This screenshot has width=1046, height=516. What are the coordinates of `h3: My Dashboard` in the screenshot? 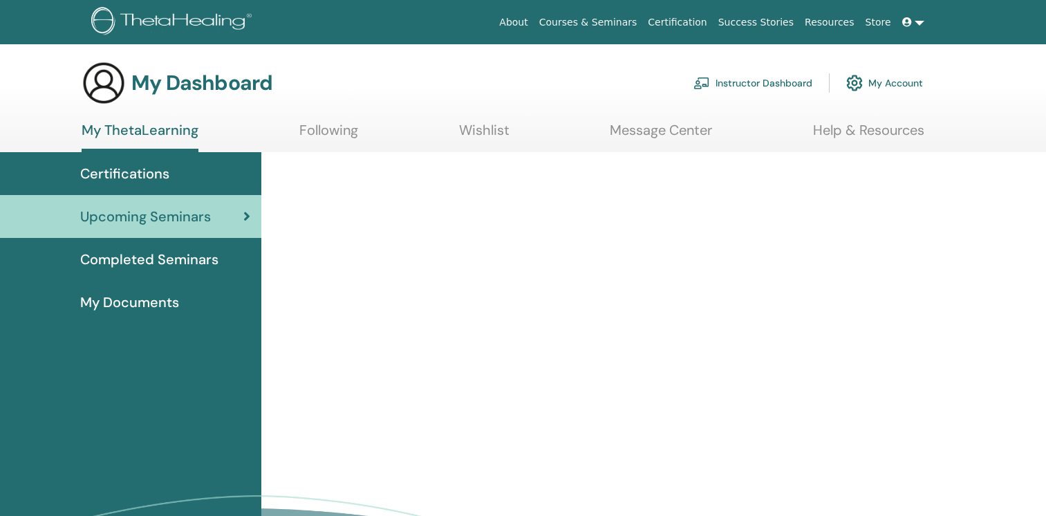 It's located at (202, 83).